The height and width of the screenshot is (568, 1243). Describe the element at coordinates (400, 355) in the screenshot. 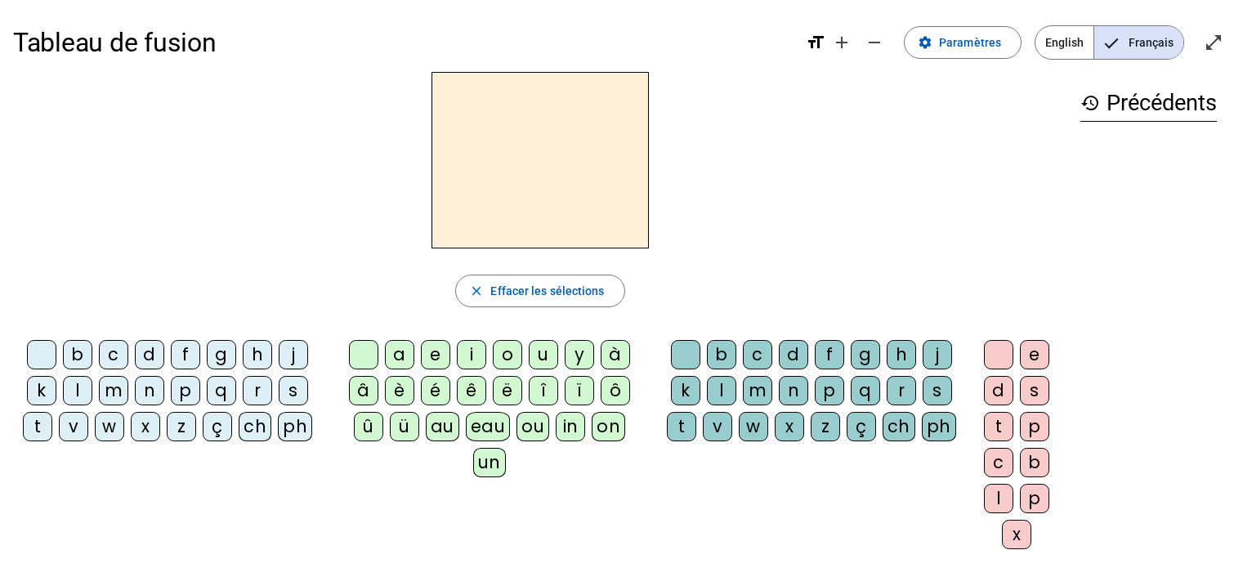

I see `div: a` at that location.